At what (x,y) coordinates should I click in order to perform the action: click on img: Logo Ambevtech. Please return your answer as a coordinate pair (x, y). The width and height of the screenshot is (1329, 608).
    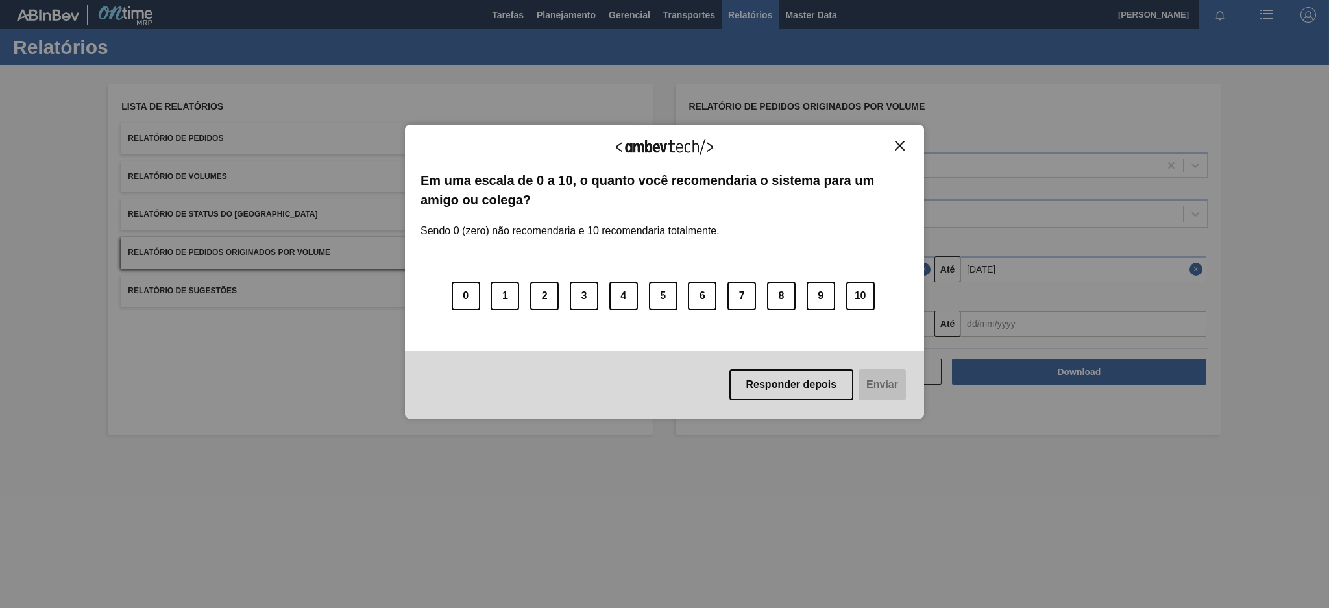
    Looking at the image, I should click on (664, 147).